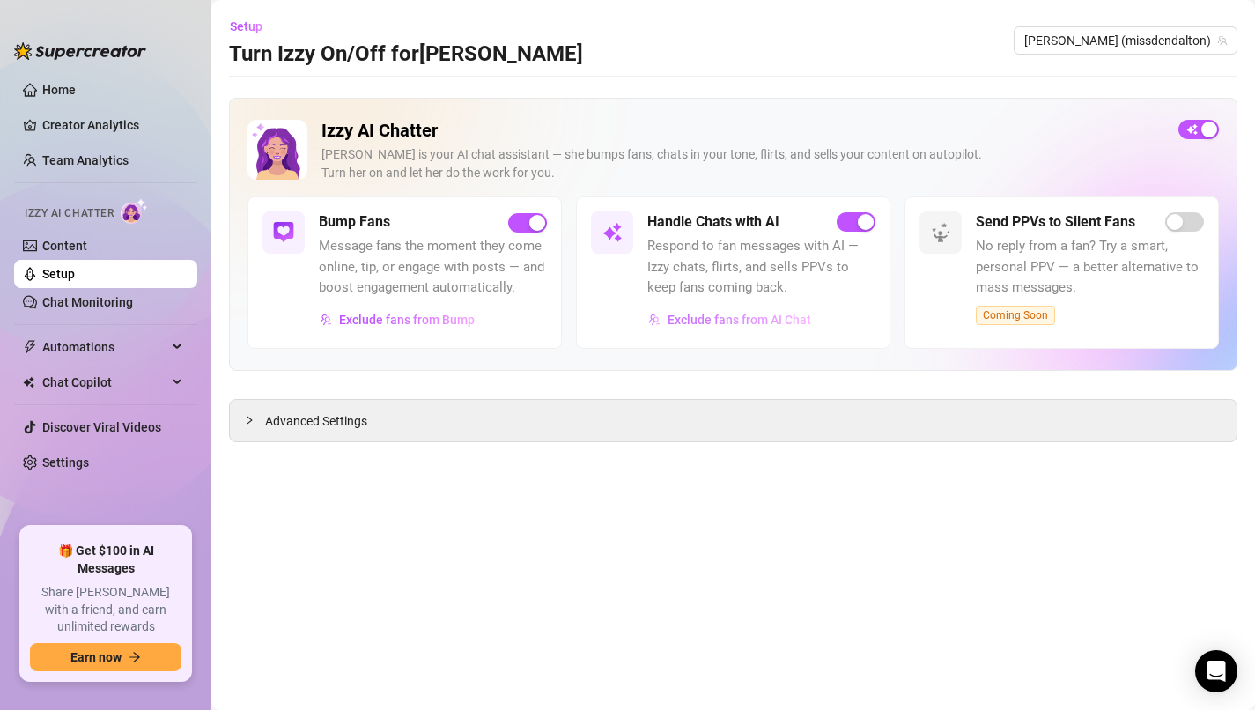 The height and width of the screenshot is (710, 1255). What do you see at coordinates (249, 420) in the screenshot?
I see `span: collapsed` at bounding box center [249, 420].